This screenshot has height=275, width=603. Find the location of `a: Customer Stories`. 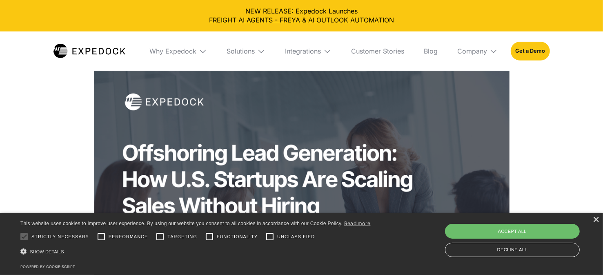

a: Customer Stories is located at coordinates (378, 51).